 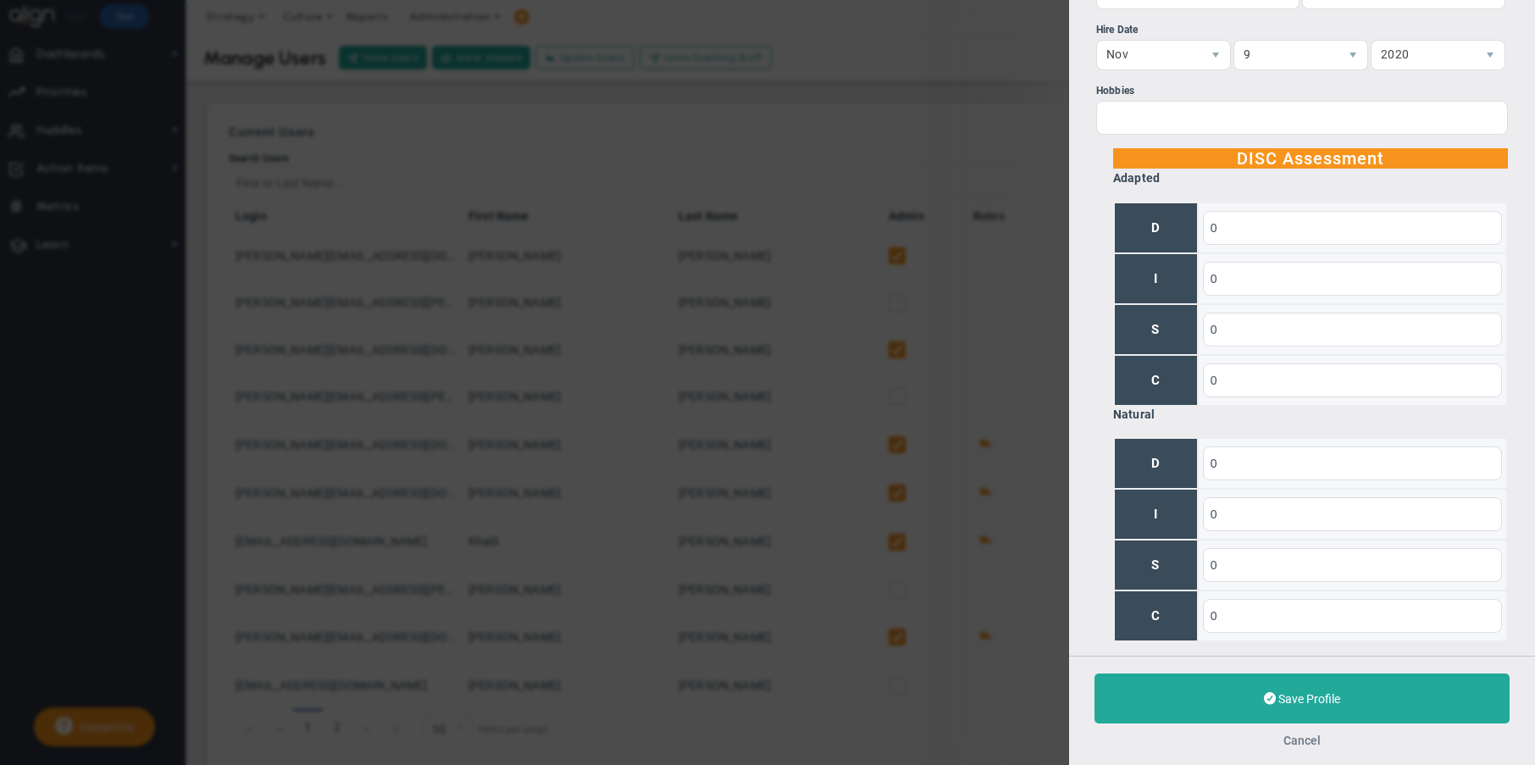 I want to click on h3: DISC Assessment, so click(x=1310, y=158).